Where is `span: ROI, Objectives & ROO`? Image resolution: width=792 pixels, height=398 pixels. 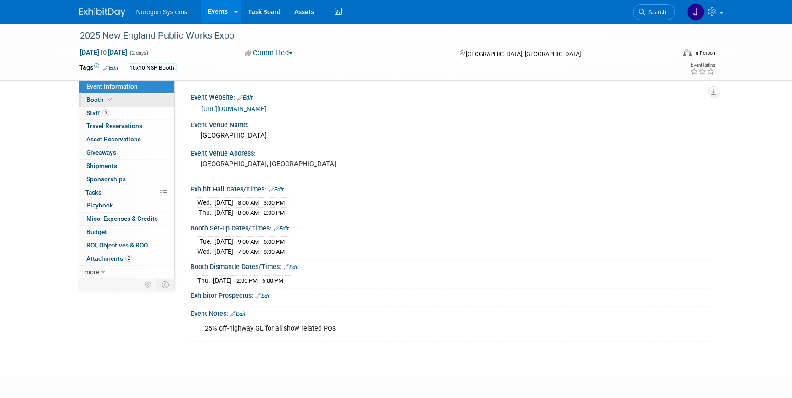 span: ROI, Objectives & ROO is located at coordinates (117, 245).